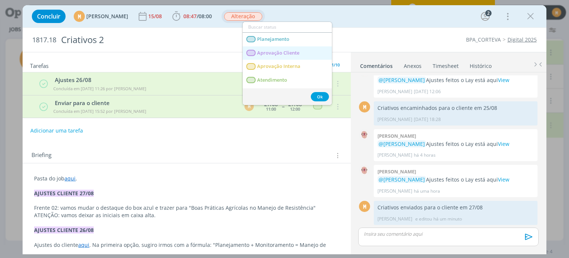 Image resolution: width=569 pixels, height=258 pixels. I want to click on div: 12:00, so click(295, 109).